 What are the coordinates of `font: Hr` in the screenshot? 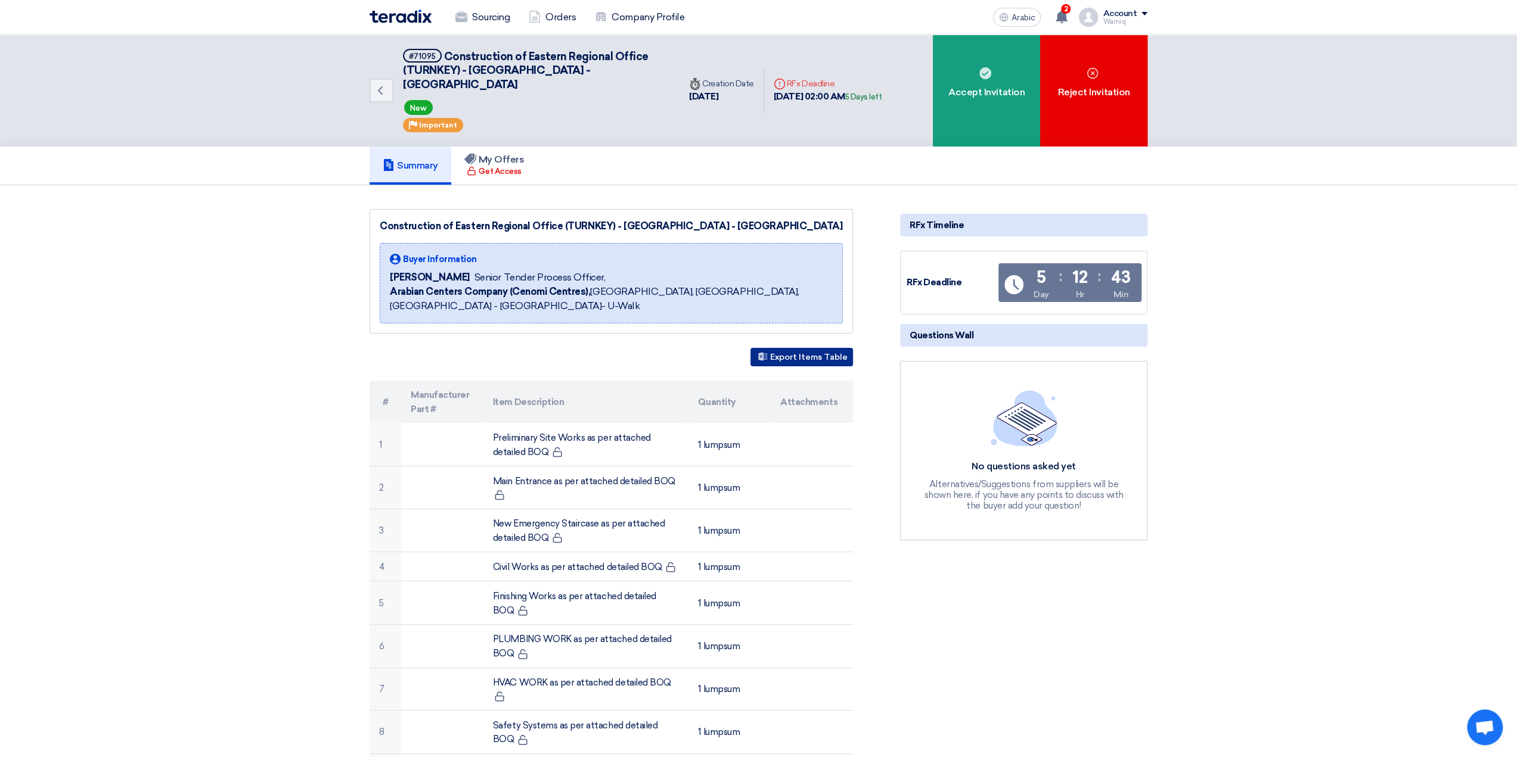 It's located at (1080, 294).